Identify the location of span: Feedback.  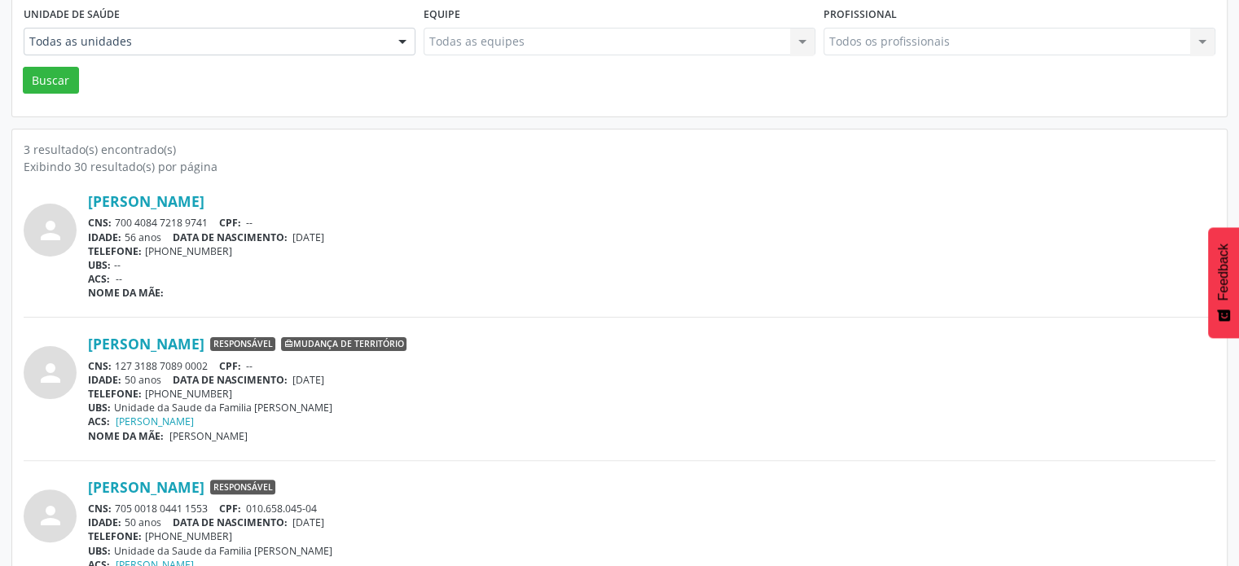
(1224, 272).